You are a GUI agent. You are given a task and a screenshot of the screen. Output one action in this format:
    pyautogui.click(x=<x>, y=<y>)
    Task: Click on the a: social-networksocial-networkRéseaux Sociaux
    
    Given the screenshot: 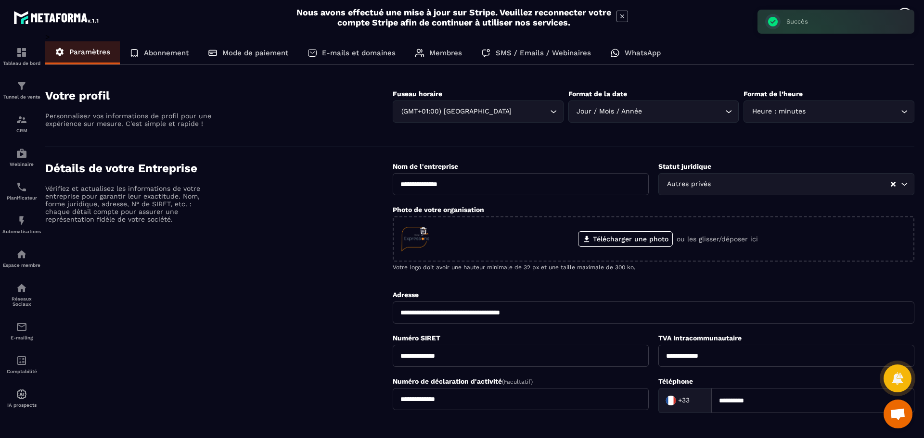 What is the action you would take?
    pyautogui.click(x=22, y=295)
    